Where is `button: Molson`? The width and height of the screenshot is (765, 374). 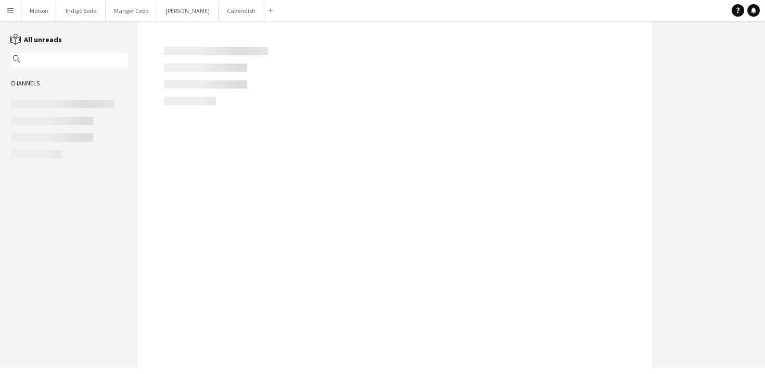 button: Molson is located at coordinates (39, 10).